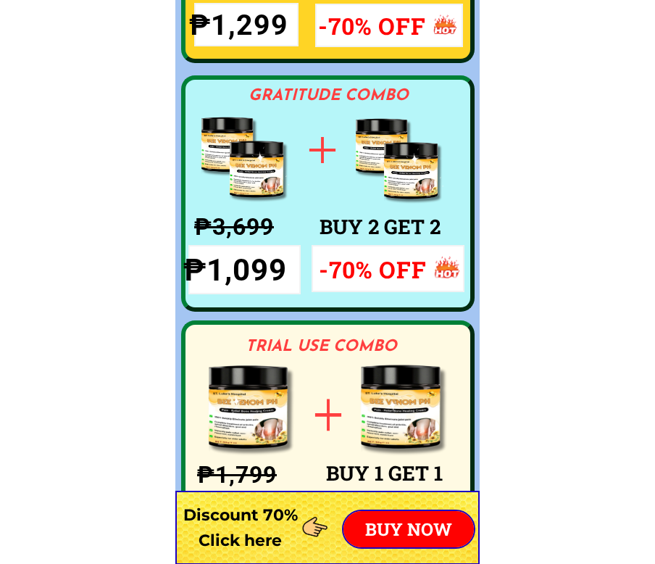  What do you see at coordinates (240, 528) in the screenshot?
I see `h3: Discount 70% Click here` at bounding box center [240, 528].